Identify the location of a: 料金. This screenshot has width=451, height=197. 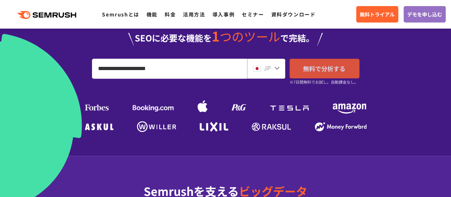
(170, 14).